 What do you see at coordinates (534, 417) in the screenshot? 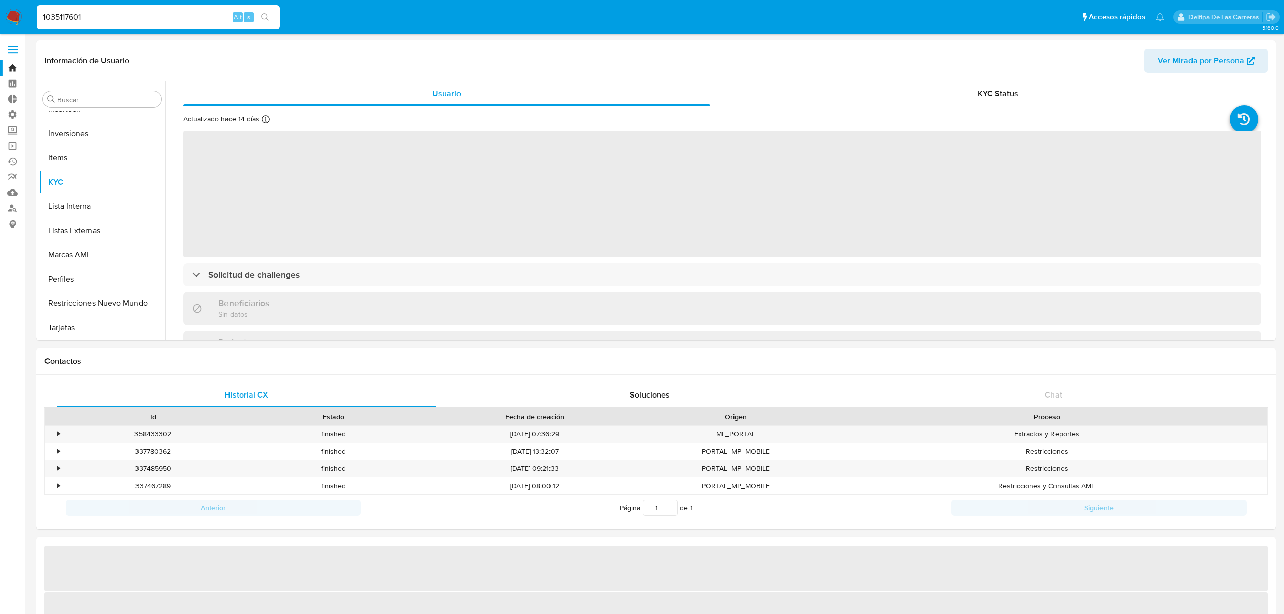
I see `div: Fecha de creación` at bounding box center [534, 417].